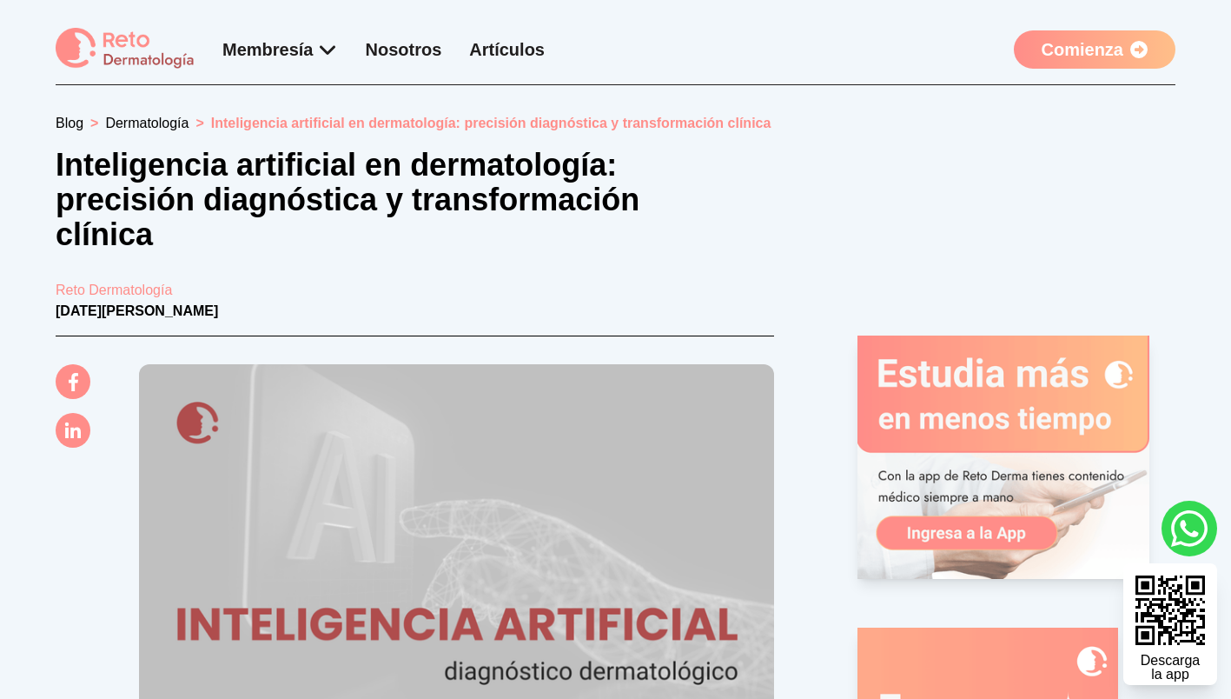 The image size is (1231, 699). Describe the element at coordinates (491, 123) in the screenshot. I see `span: Inteligencia artificial en dermatología: precisión diagnóstica y transformación clínica` at that location.